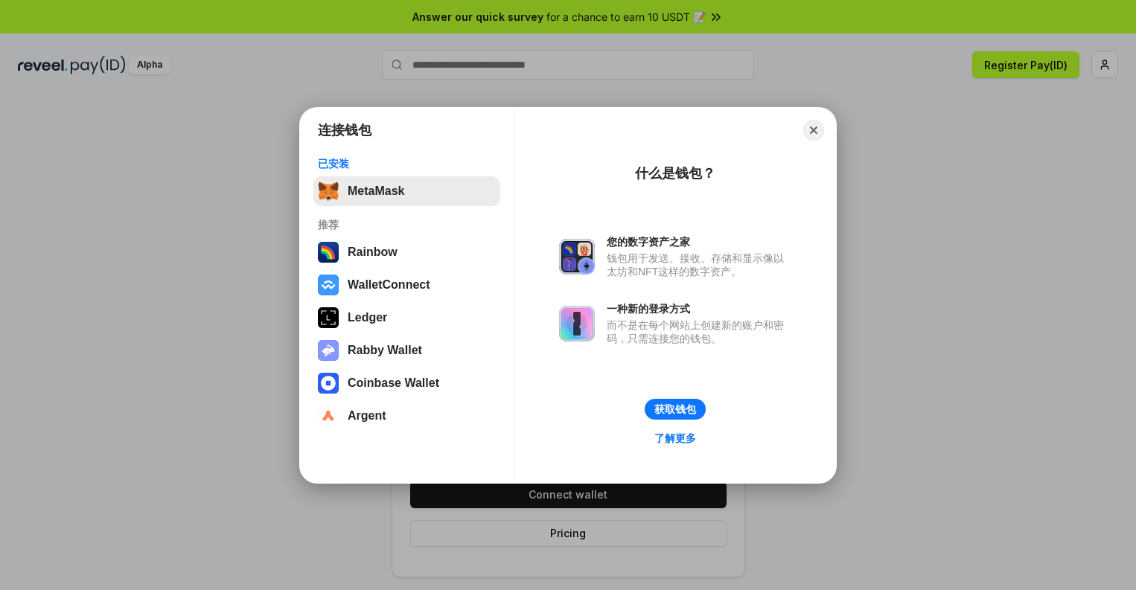 This screenshot has height=590, width=1136. I want to click on div: Ledger, so click(367, 318).